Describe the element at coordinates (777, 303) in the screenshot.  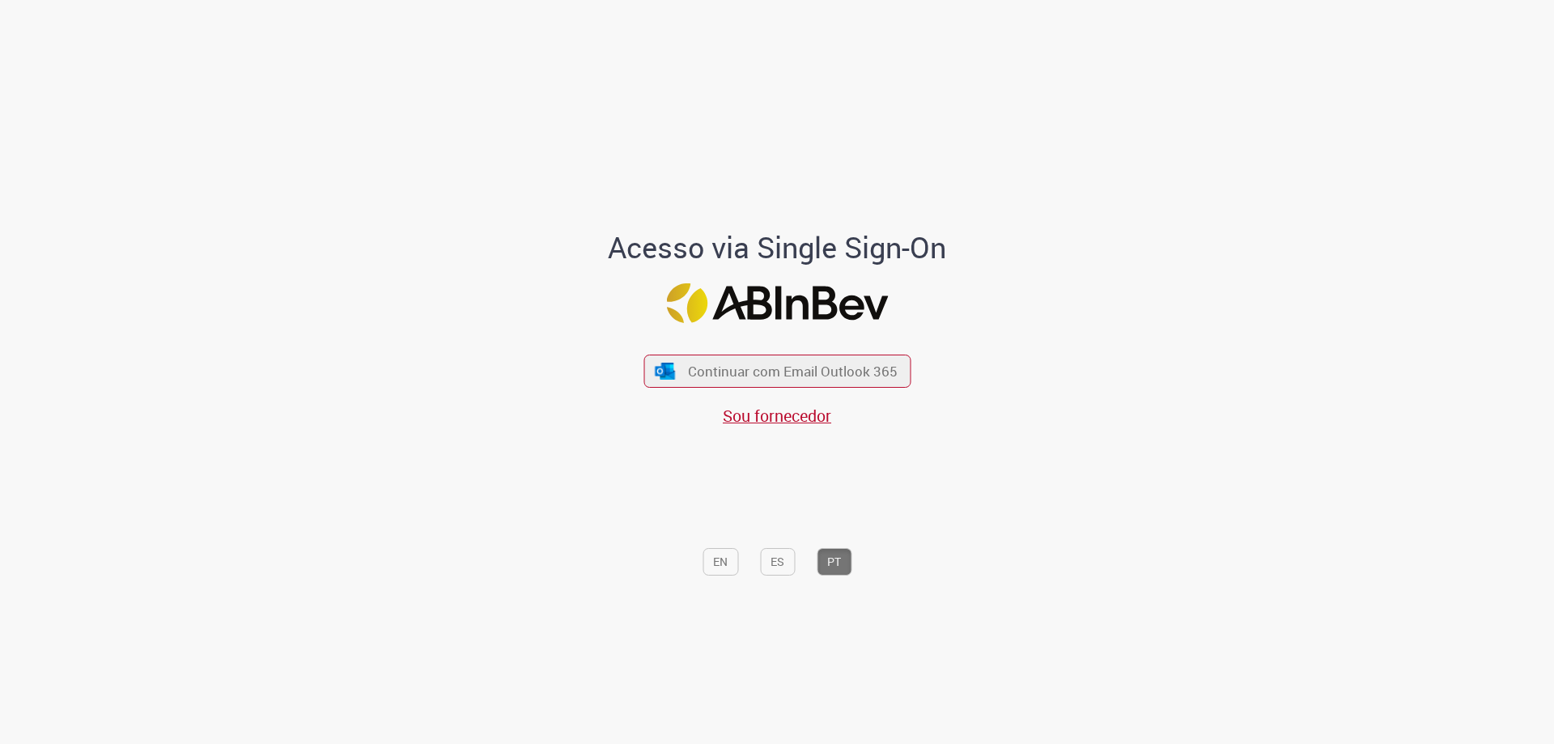
I see `img: Logo ABInBev` at that location.